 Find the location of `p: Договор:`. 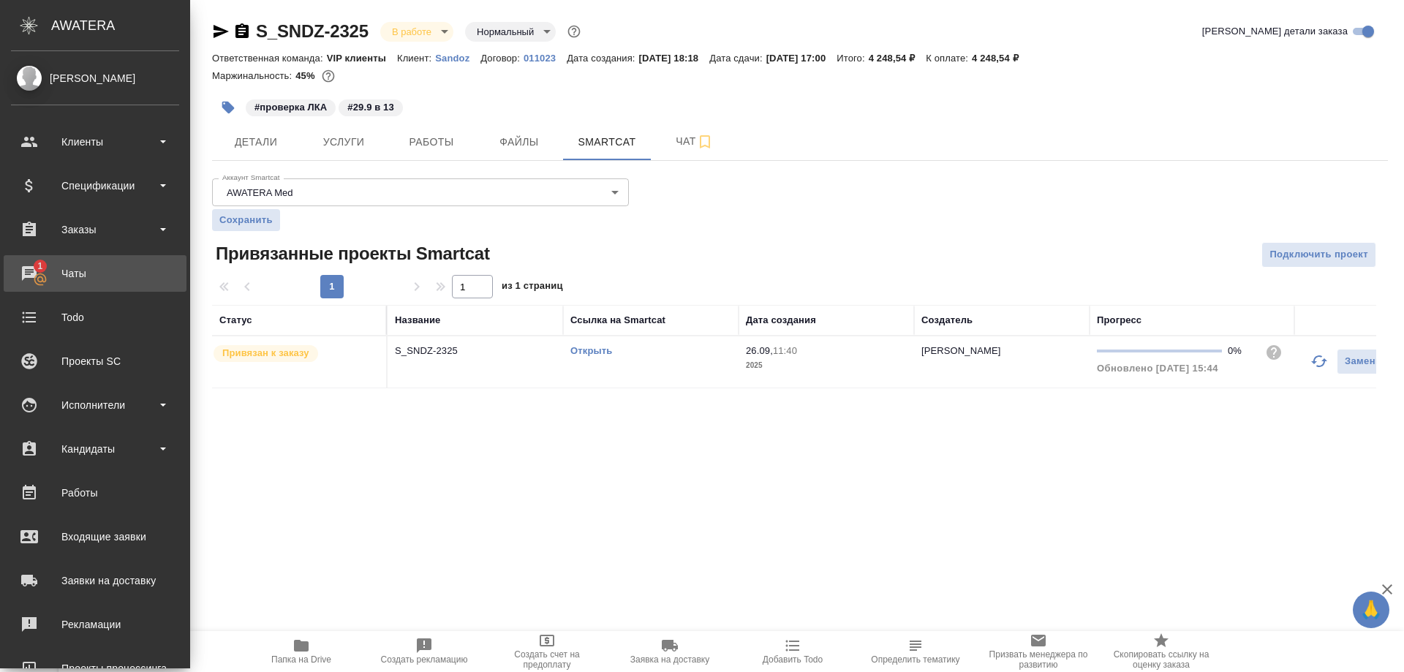

p: Договор: is located at coordinates (502, 58).